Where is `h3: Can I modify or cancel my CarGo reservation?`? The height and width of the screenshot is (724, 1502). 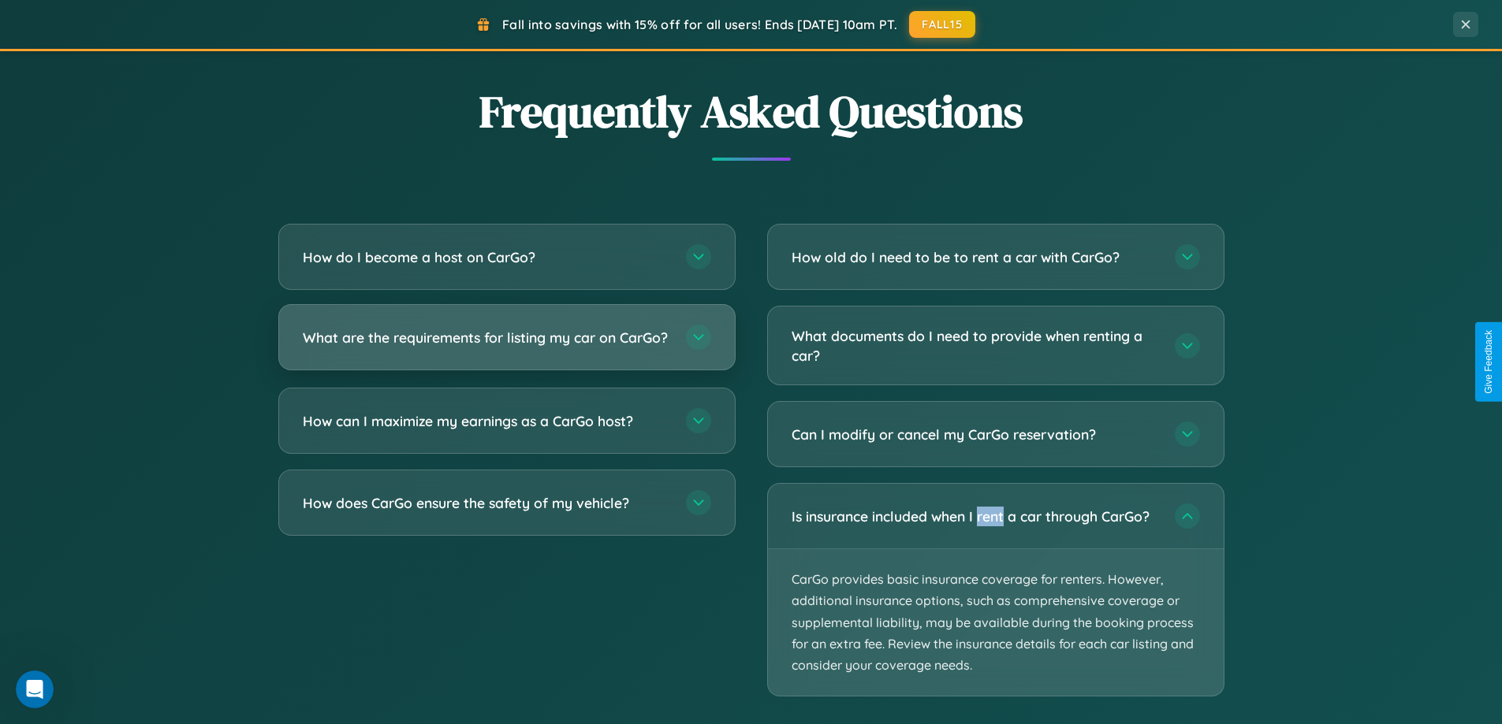
h3: Can I modify or cancel my CarGo reservation? is located at coordinates (975, 434).